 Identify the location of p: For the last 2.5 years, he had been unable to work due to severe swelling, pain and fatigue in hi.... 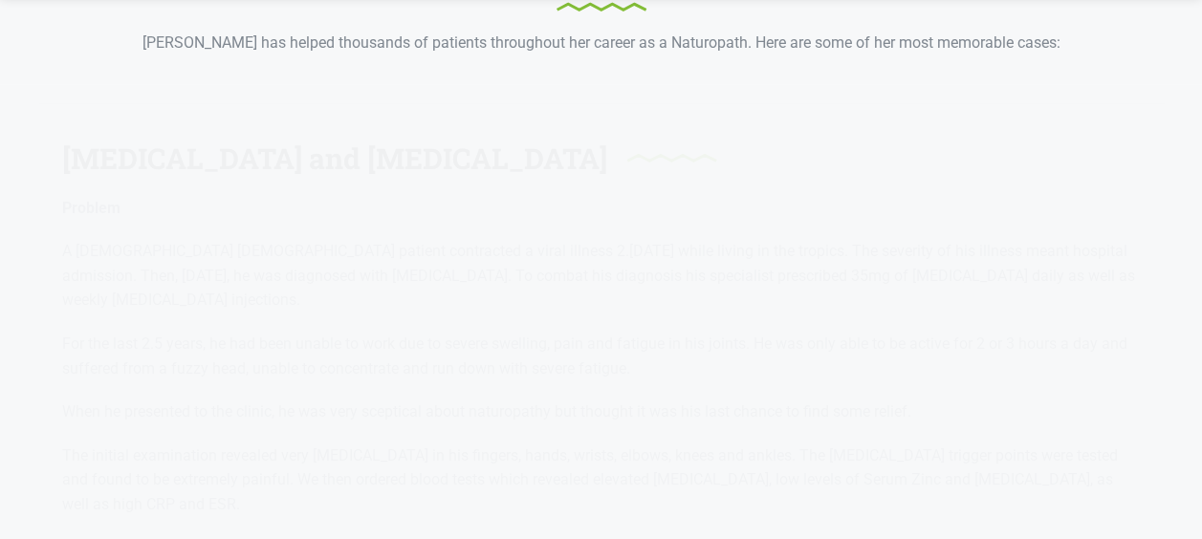
(601, 356).